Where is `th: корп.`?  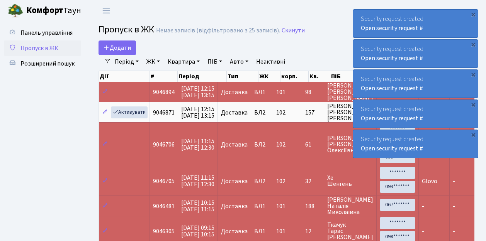 th: корп. is located at coordinates (294, 76).